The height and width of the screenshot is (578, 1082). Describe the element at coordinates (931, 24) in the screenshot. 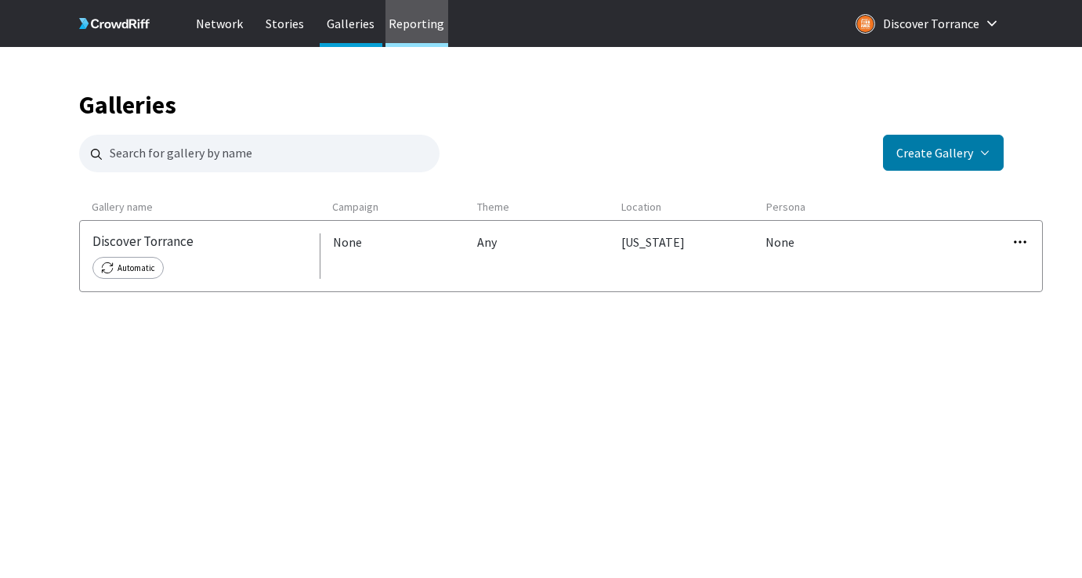

I see `p: Discover Torrance` at that location.